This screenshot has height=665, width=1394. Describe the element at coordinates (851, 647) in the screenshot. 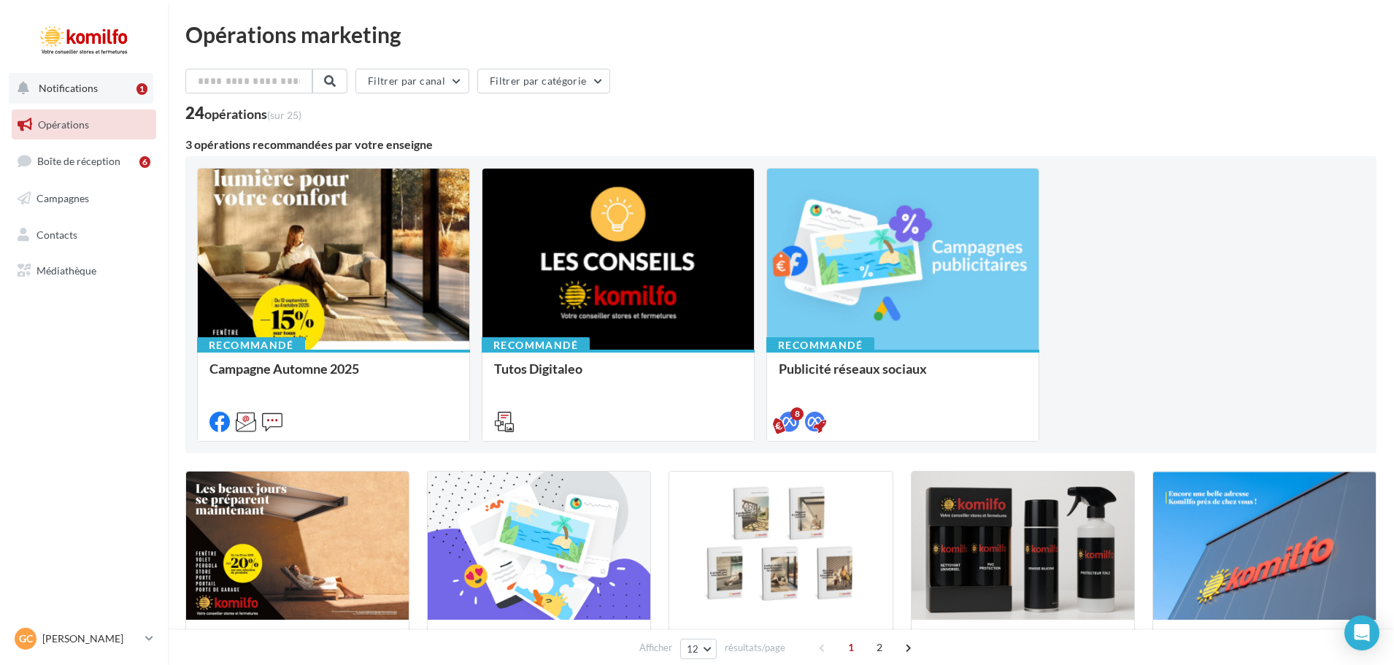

I see `span: 1` at that location.